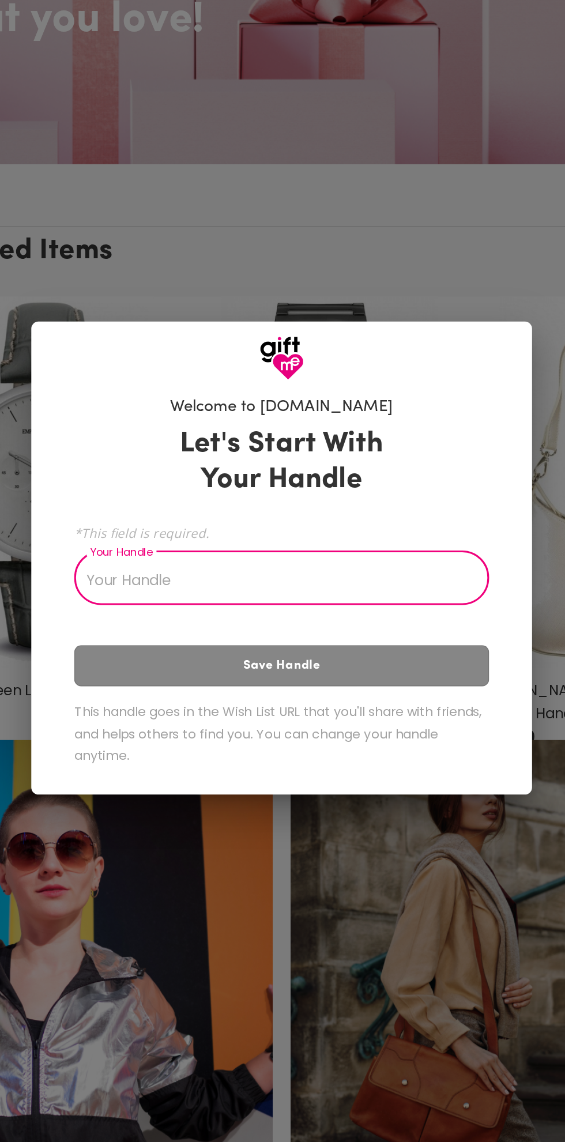 This screenshot has width=565, height=1142. I want to click on h3: Let's Start With Your Handle, so click(282, 509).